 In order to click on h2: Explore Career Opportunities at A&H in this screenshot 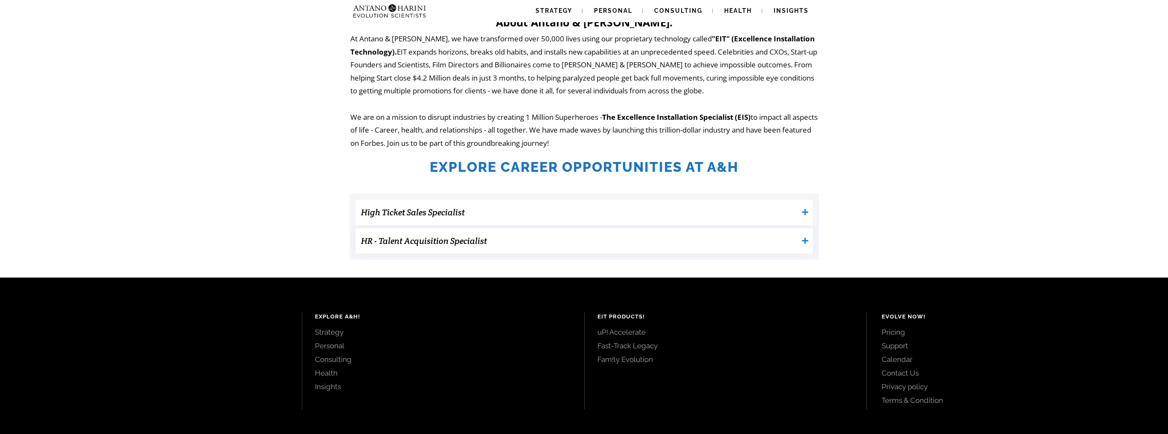, I will do `click(584, 167)`.